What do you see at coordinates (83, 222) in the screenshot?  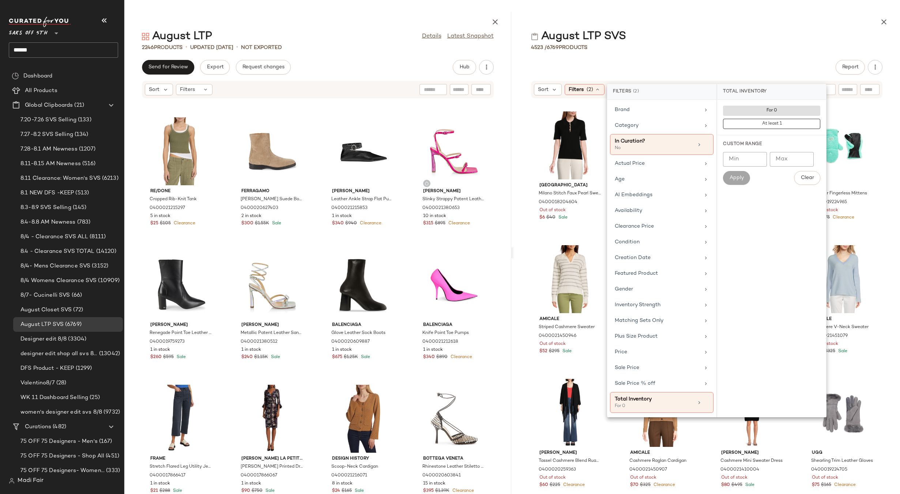 I see `span: (783)` at bounding box center [83, 222].